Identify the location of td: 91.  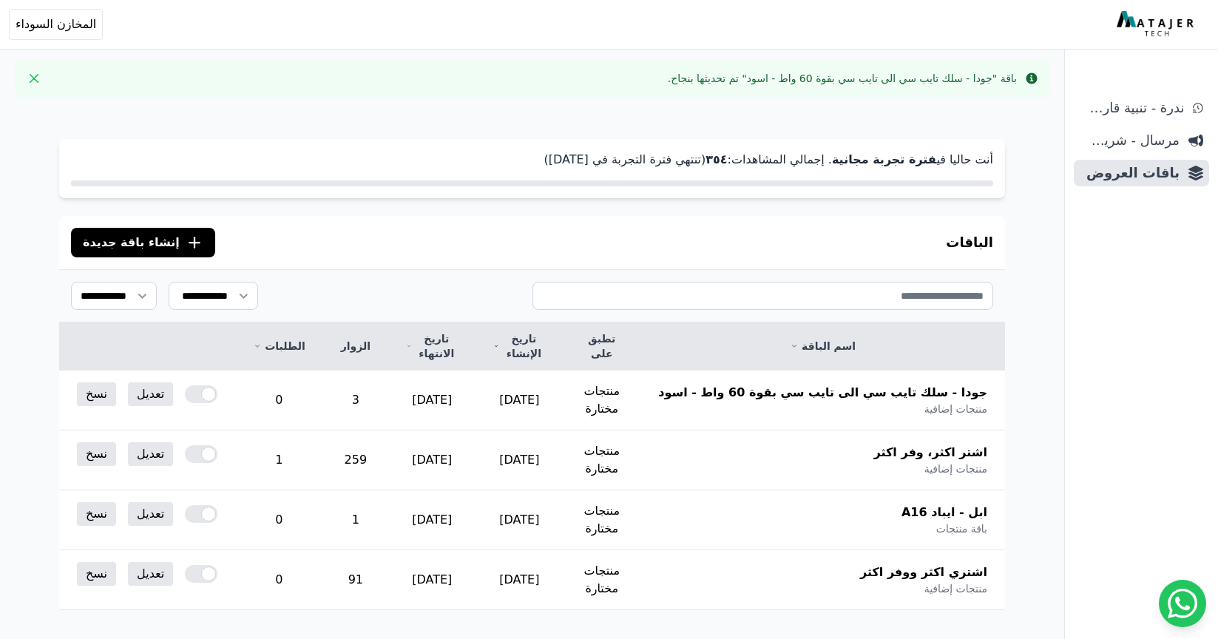
(356, 580).